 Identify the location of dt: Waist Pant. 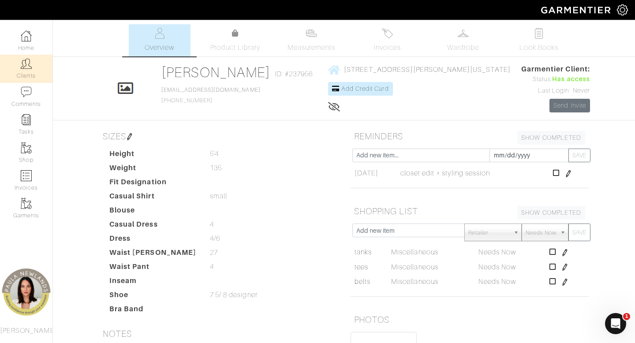
(153, 268).